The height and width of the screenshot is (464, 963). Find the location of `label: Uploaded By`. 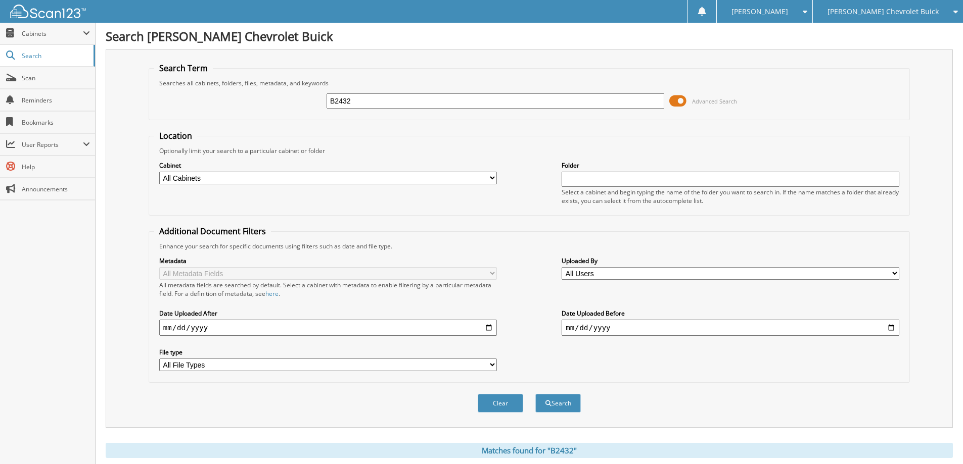

label: Uploaded By is located at coordinates (730, 261).